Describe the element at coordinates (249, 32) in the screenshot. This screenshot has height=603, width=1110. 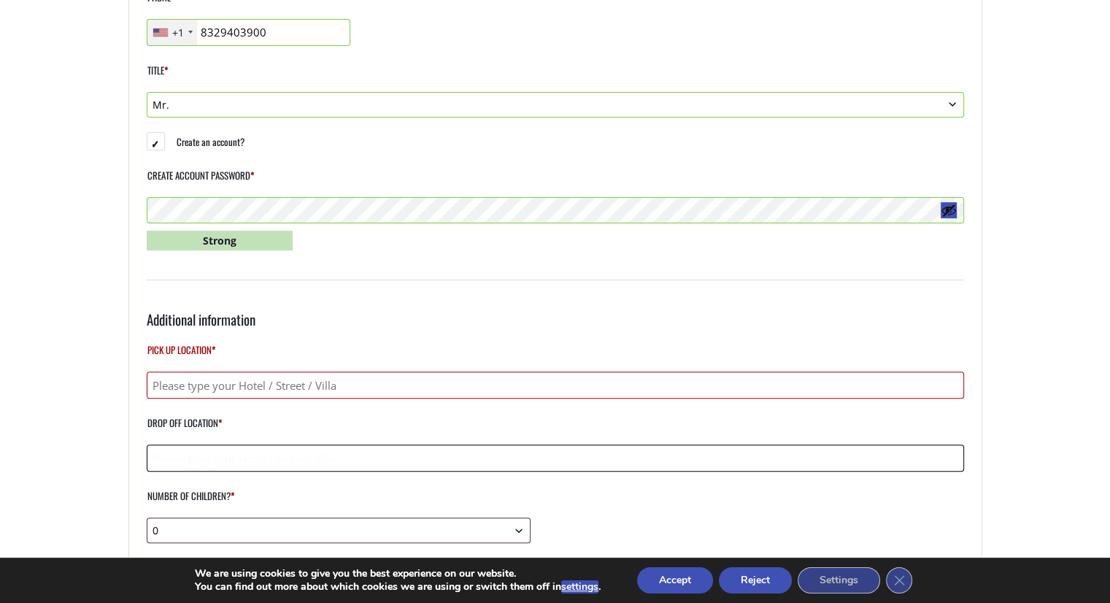
I see `input: (201) 555-0123` at that location.